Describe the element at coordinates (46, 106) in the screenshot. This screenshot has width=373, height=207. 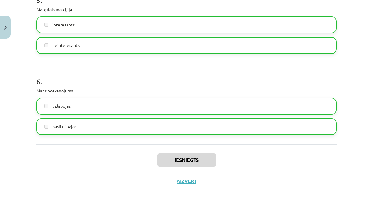
I see `input: uzlabojās` at that location.